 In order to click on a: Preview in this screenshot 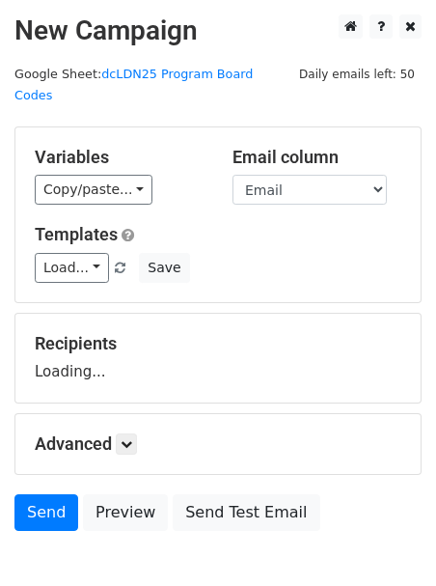, I will do `click(125, 512)`.